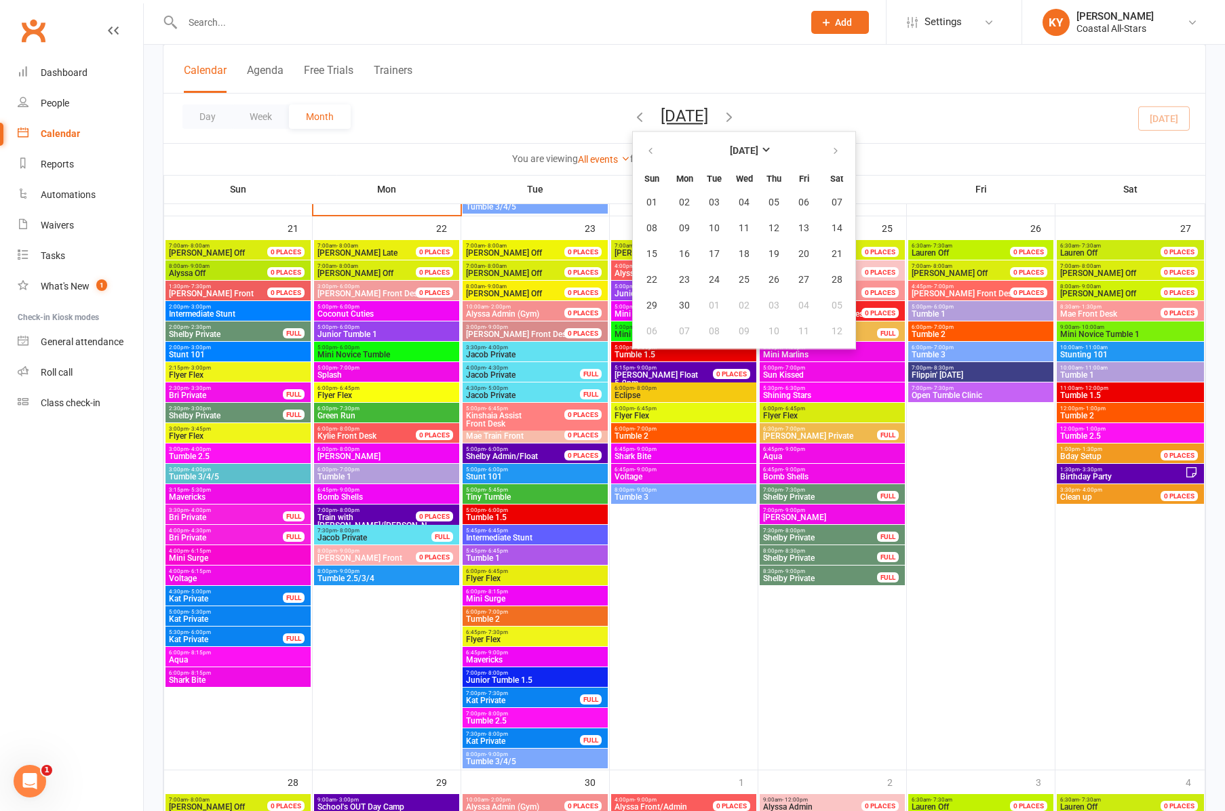 This screenshot has width=1225, height=811. Describe the element at coordinates (226, 327) in the screenshot. I see `span: 2:00pm` at that location.